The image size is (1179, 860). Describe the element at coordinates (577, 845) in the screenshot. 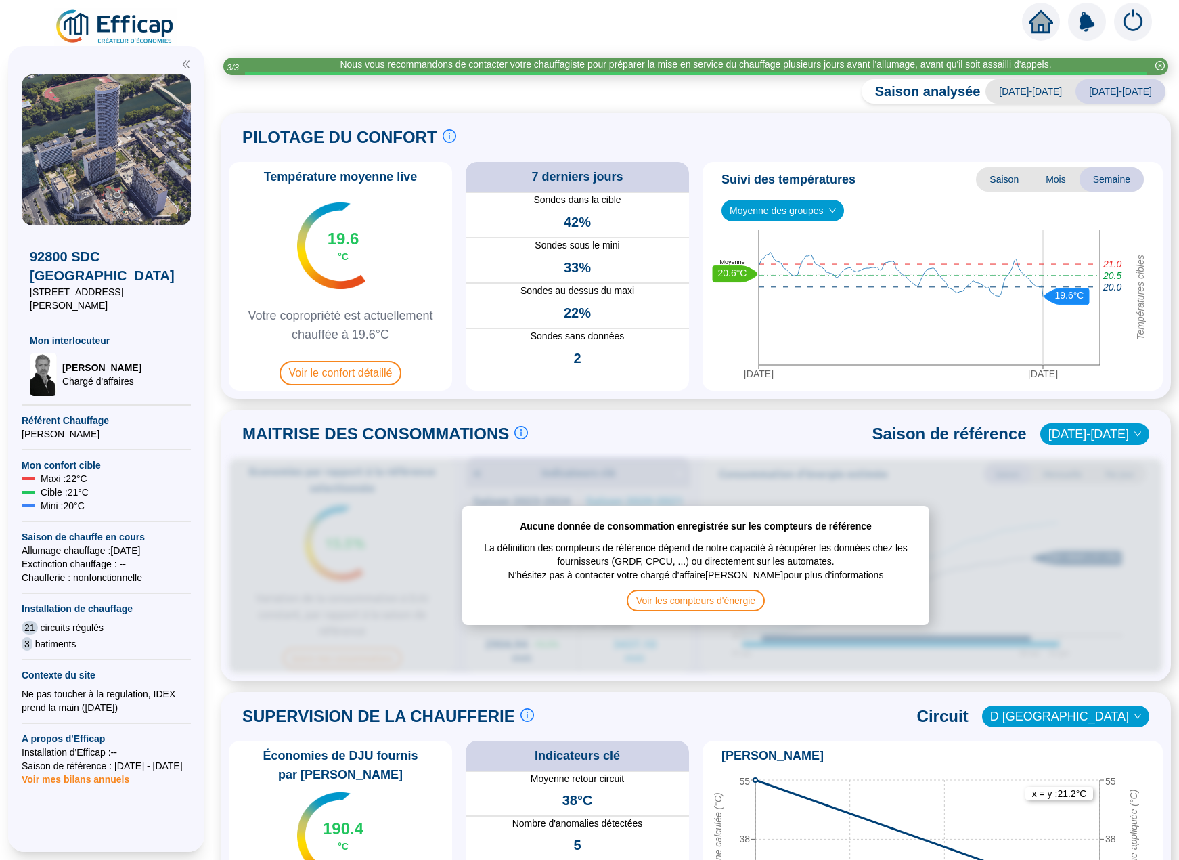

I see `span: 5` at that location.